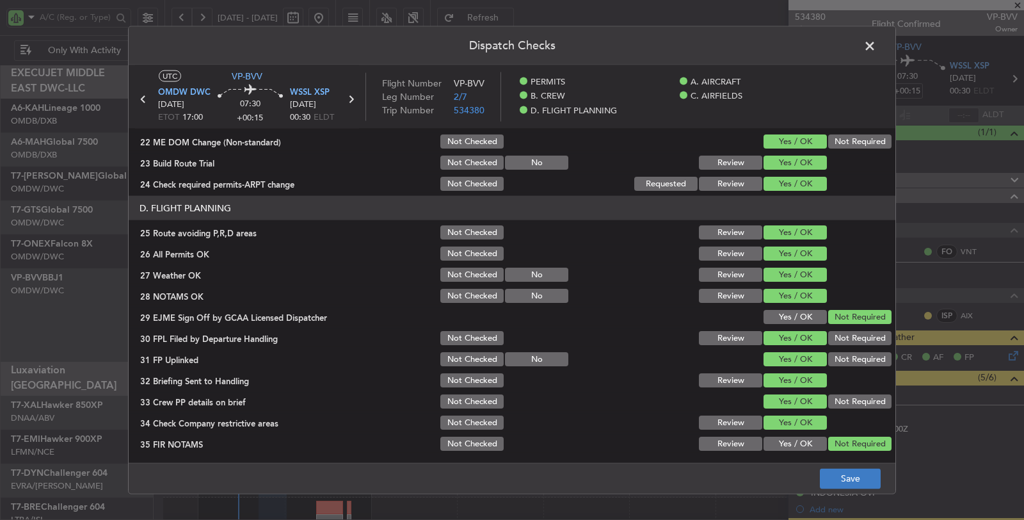  Describe the element at coordinates (850, 478) in the screenshot. I see `button: Save` at that location.